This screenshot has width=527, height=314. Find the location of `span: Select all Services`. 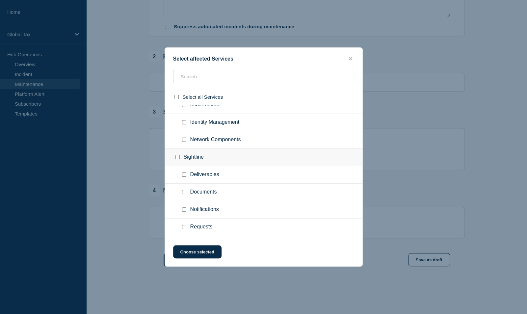

span: Select all Services is located at coordinates (203, 97).